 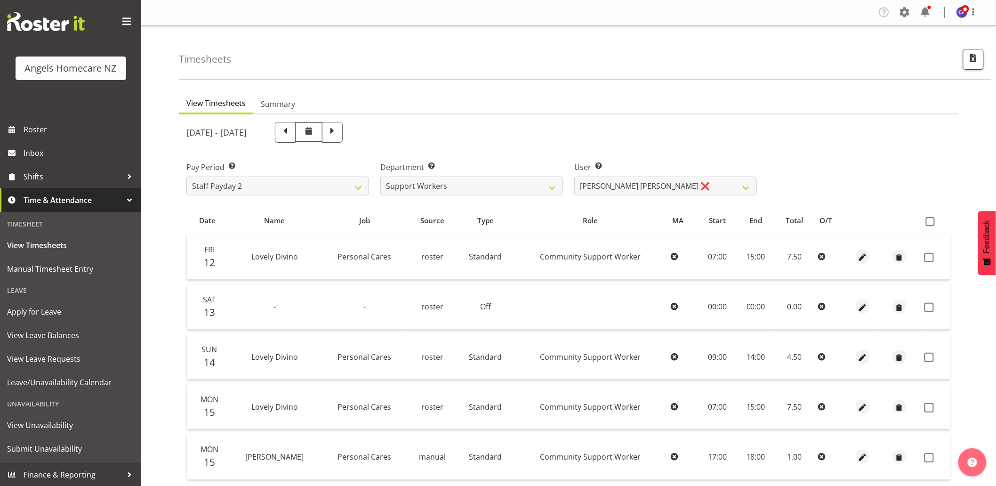 What do you see at coordinates (210, 362) in the screenshot?
I see `span: 14` at bounding box center [210, 362].